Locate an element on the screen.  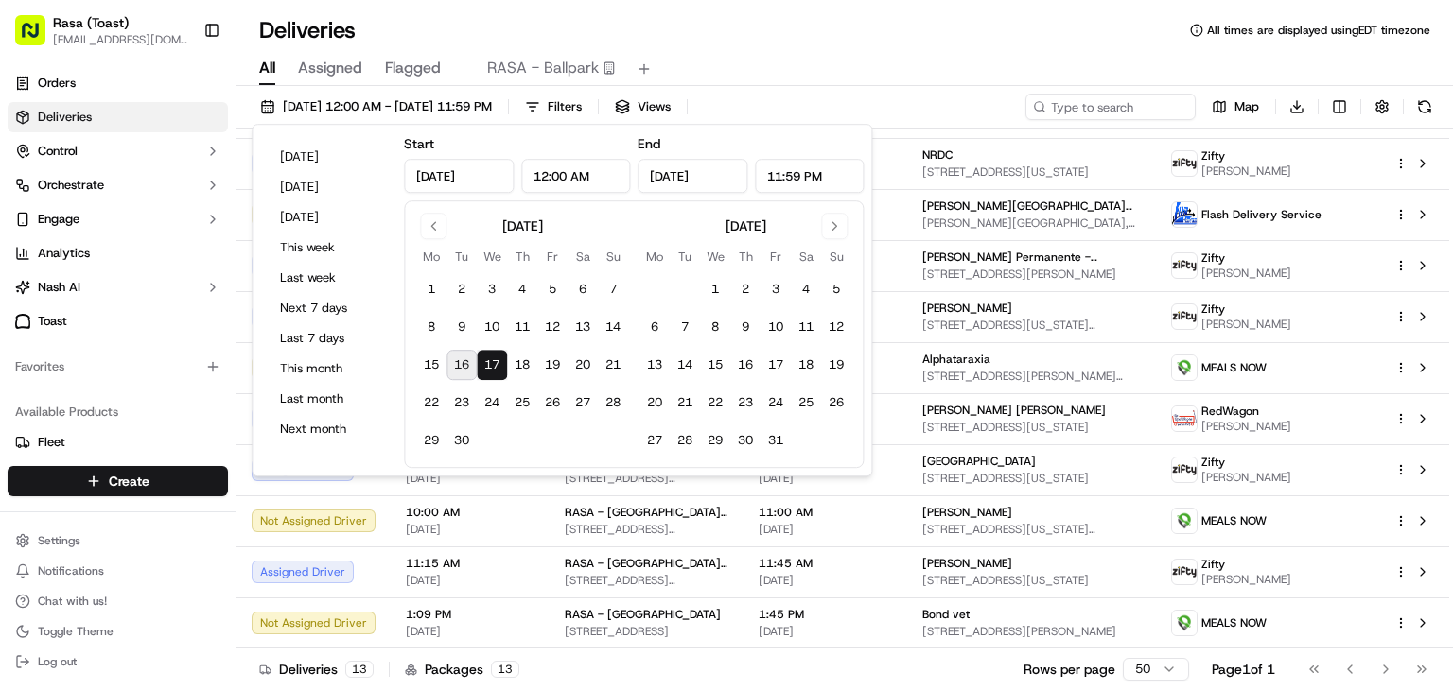
div: Start new chat is located at coordinates (198, 189).